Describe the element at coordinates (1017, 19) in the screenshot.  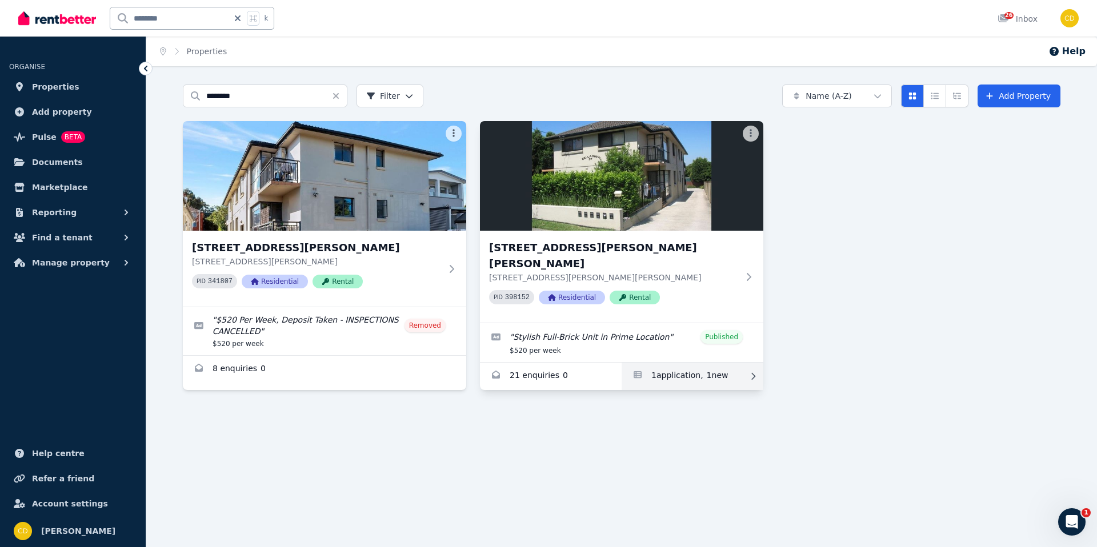
I see `div: Inbox` at that location.